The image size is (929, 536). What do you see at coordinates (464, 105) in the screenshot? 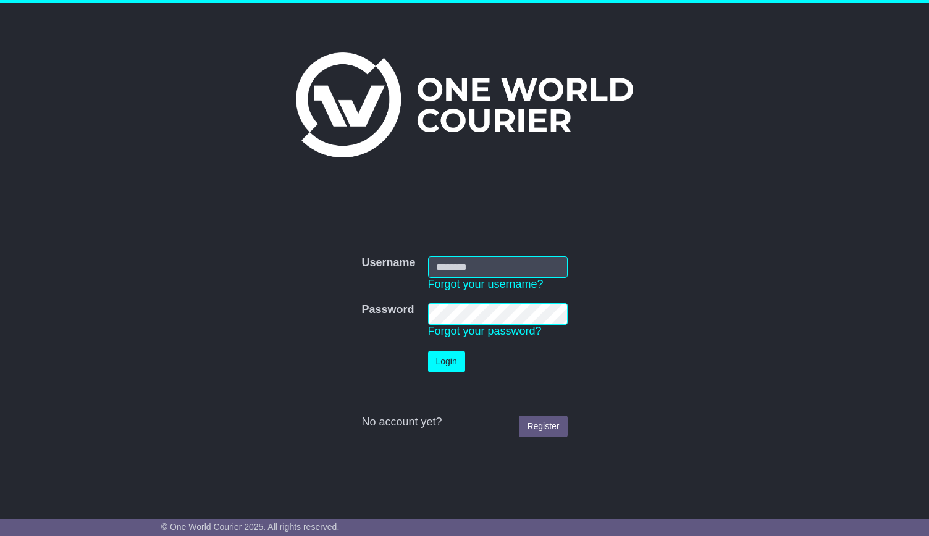
I see `img: One World` at bounding box center [464, 105].